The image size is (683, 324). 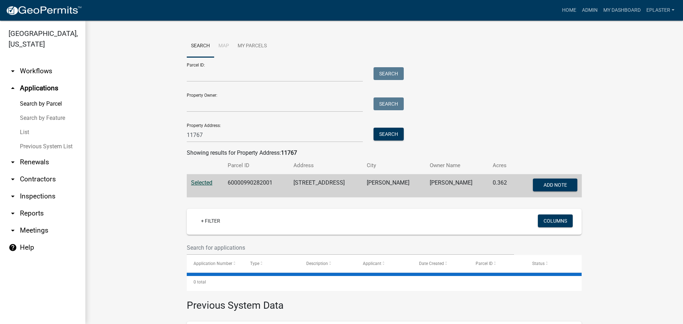 I want to click on div: 0 total, so click(x=384, y=282).